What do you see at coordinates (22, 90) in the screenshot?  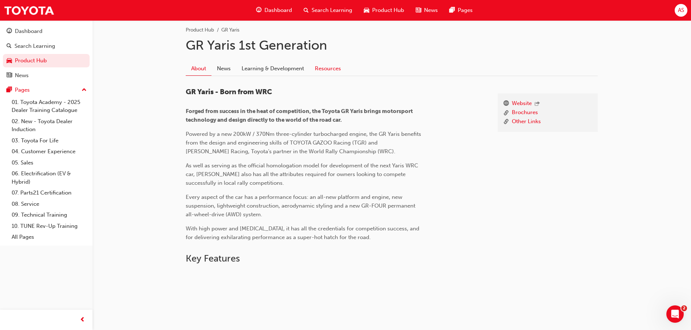 I see `div: Pages` at bounding box center [22, 90].